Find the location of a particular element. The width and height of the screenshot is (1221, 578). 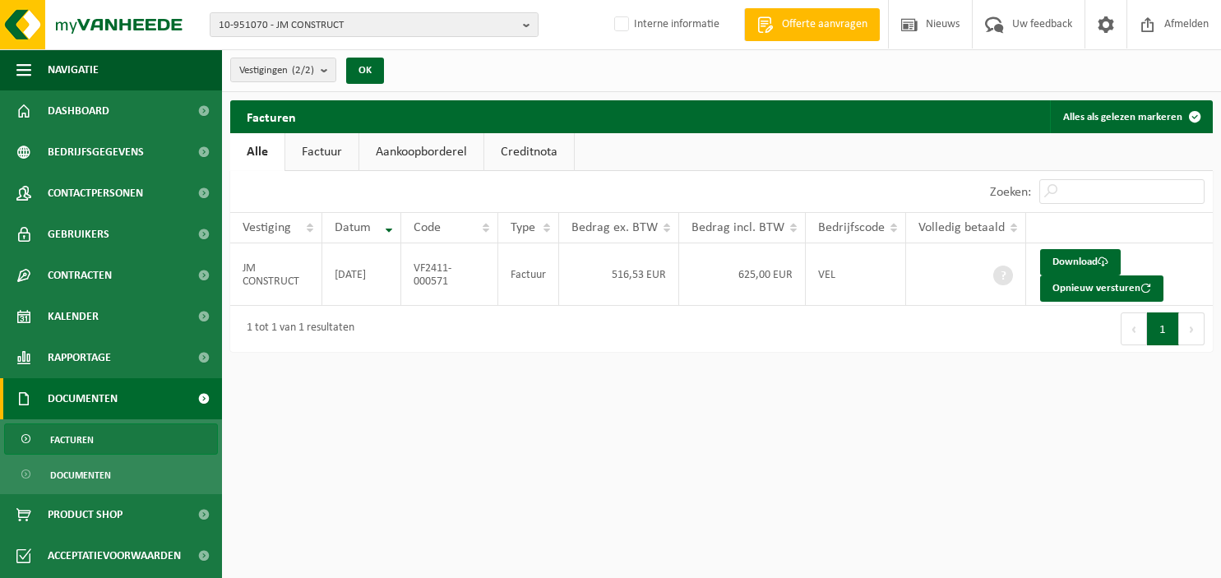

td: Factuur is located at coordinates (529, 275).